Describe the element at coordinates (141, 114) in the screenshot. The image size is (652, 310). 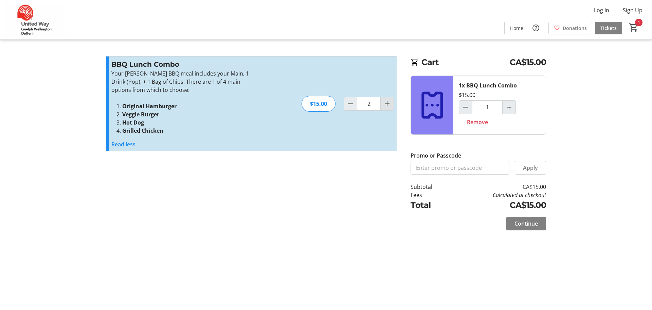
I see `strong: Veggie Burger` at that location.